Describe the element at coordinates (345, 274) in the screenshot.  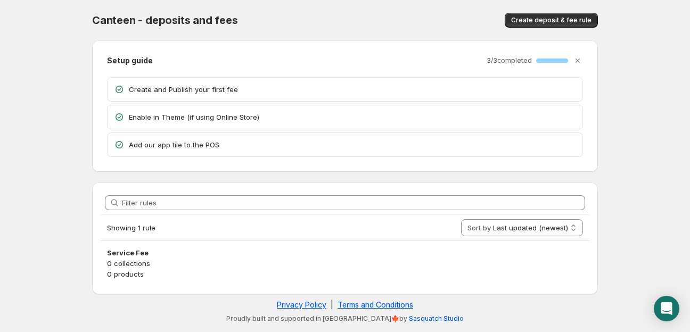
I see `p: 0 products` at that location.